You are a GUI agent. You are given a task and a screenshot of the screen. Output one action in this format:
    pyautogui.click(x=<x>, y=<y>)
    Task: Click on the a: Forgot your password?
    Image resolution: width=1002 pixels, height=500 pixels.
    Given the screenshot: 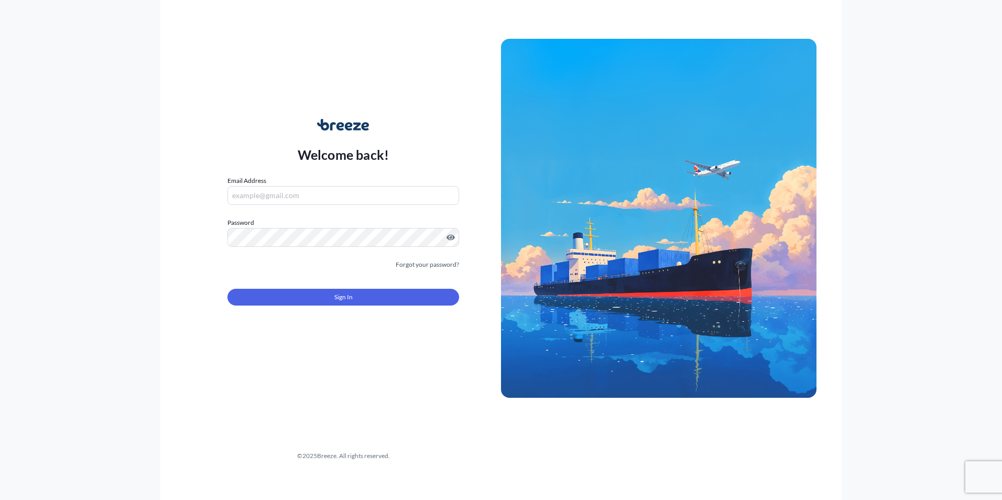 What is the action you would take?
    pyautogui.click(x=427, y=265)
    